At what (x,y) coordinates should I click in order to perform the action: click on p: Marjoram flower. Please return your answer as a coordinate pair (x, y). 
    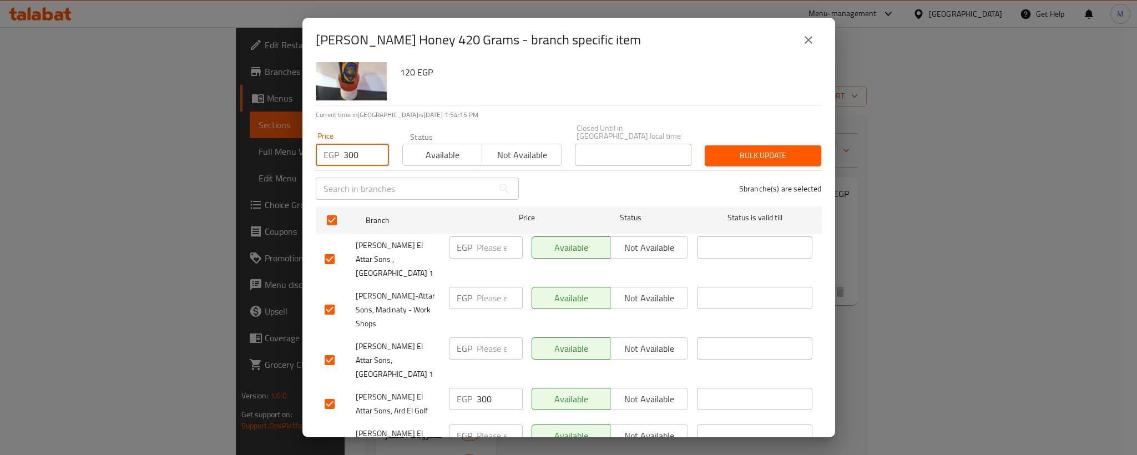
    Looking at the image, I should click on (604, 55).